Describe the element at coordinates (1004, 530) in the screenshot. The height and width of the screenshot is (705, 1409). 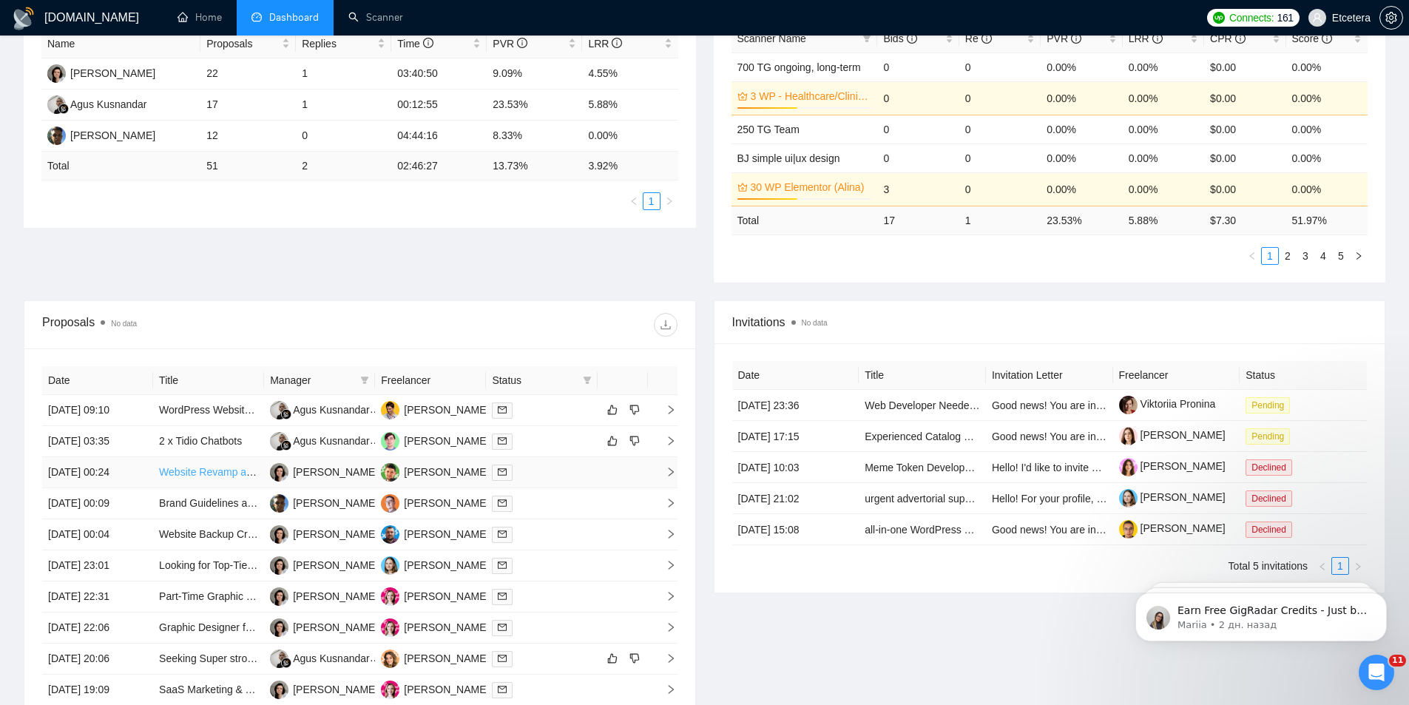
I see `a: all-in-one WordPress & WooCommerce product development` at that location.